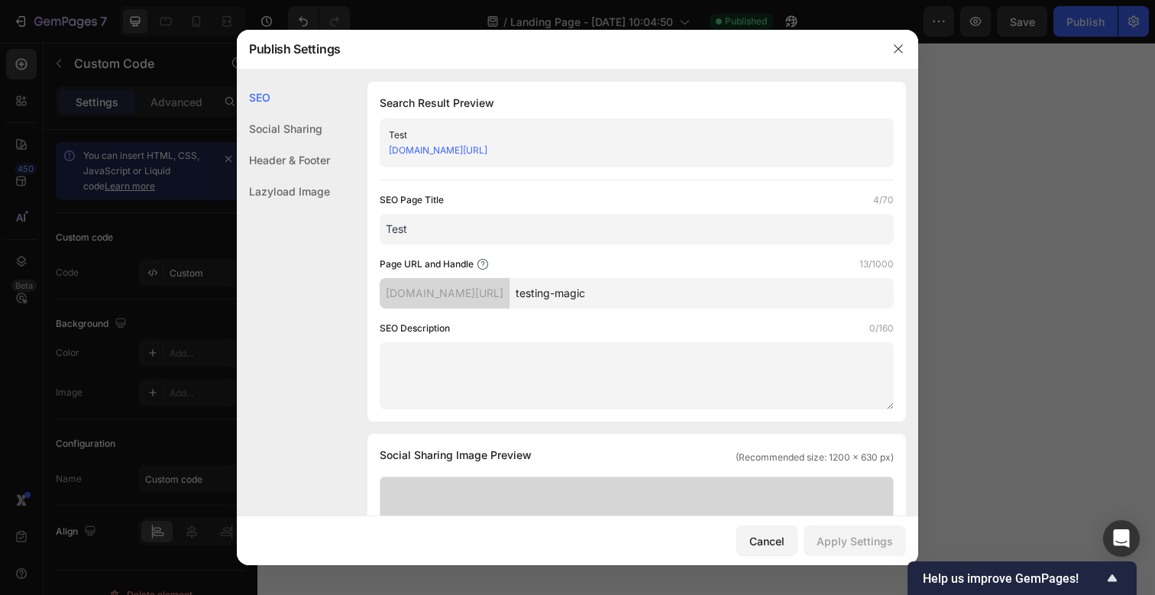  Describe the element at coordinates (426, 264) in the screenshot. I see `label: Page URL and Handle` at that location.